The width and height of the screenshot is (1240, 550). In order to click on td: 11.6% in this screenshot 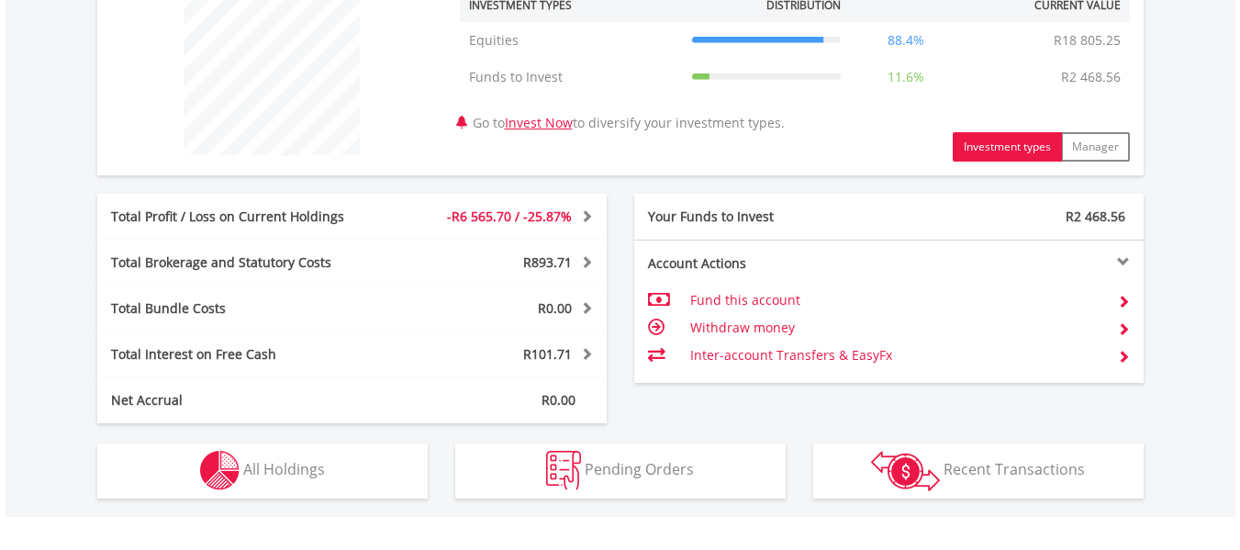, I will do `click(906, 77)`.